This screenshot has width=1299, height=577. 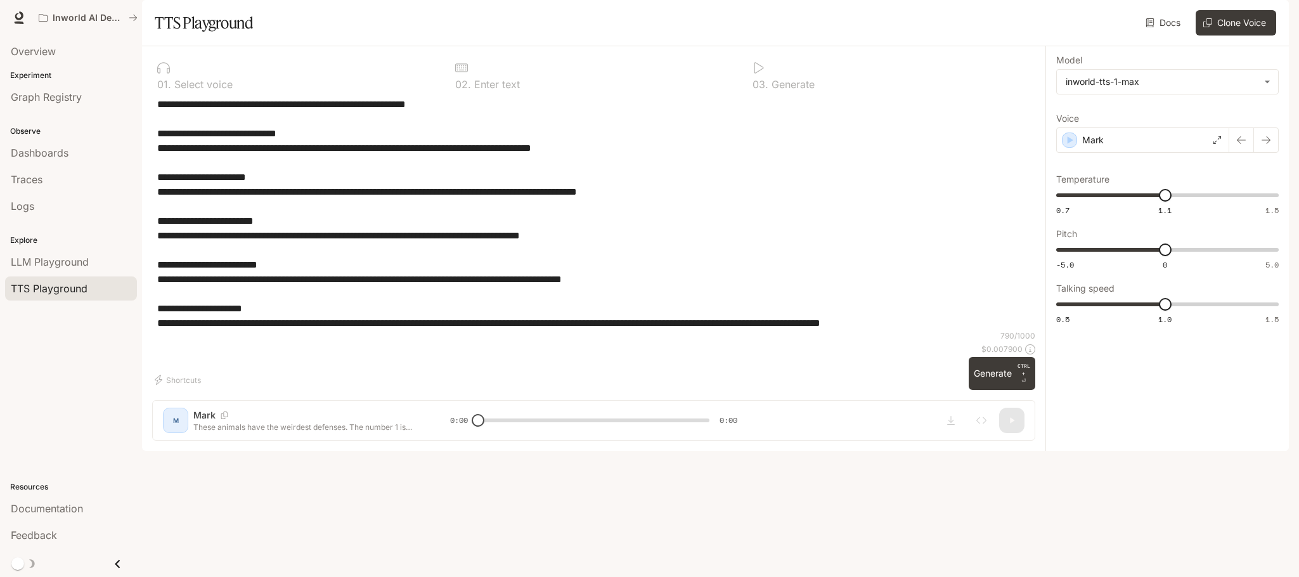 I want to click on button: Clone Voice, so click(x=1235, y=23).